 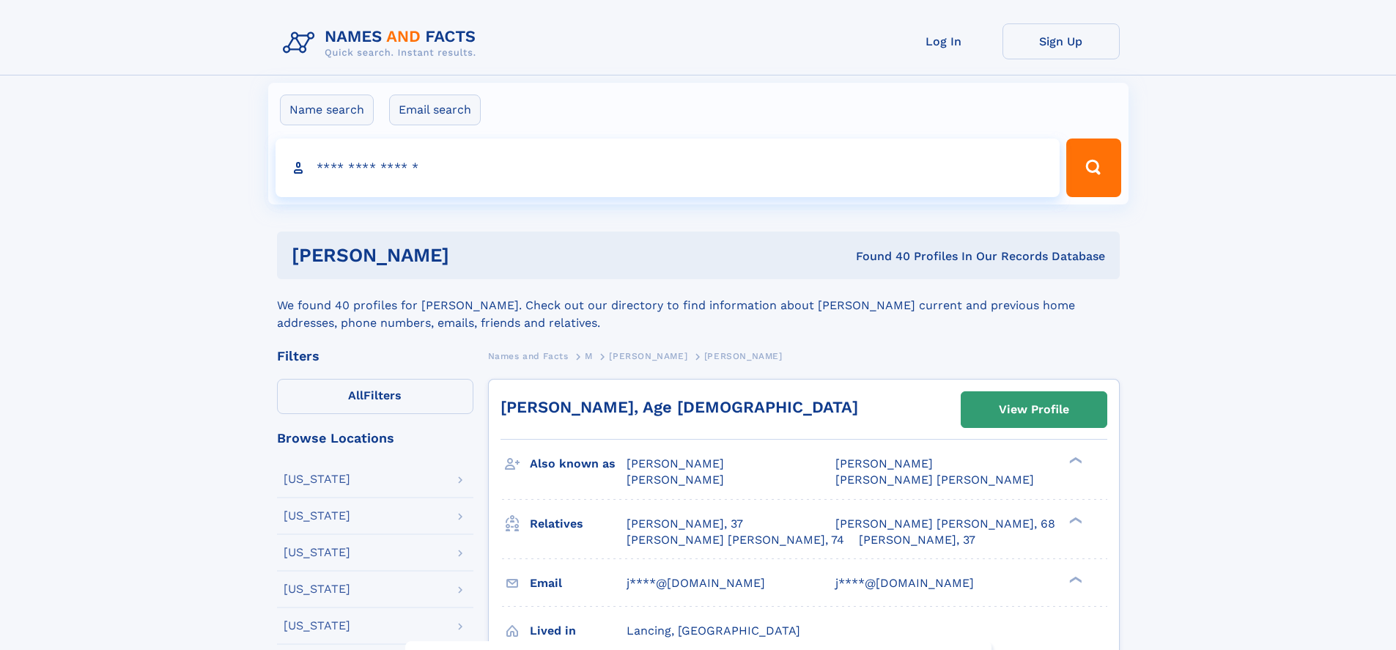 I want to click on a: View Profile, so click(x=1034, y=410).